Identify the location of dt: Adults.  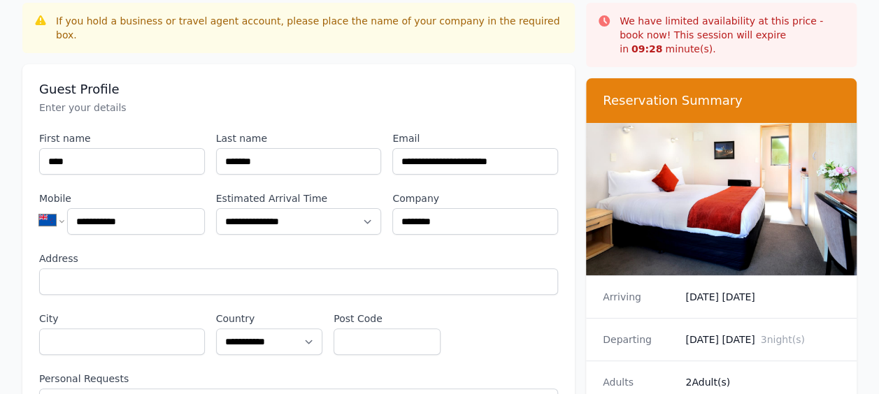
(638, 382).